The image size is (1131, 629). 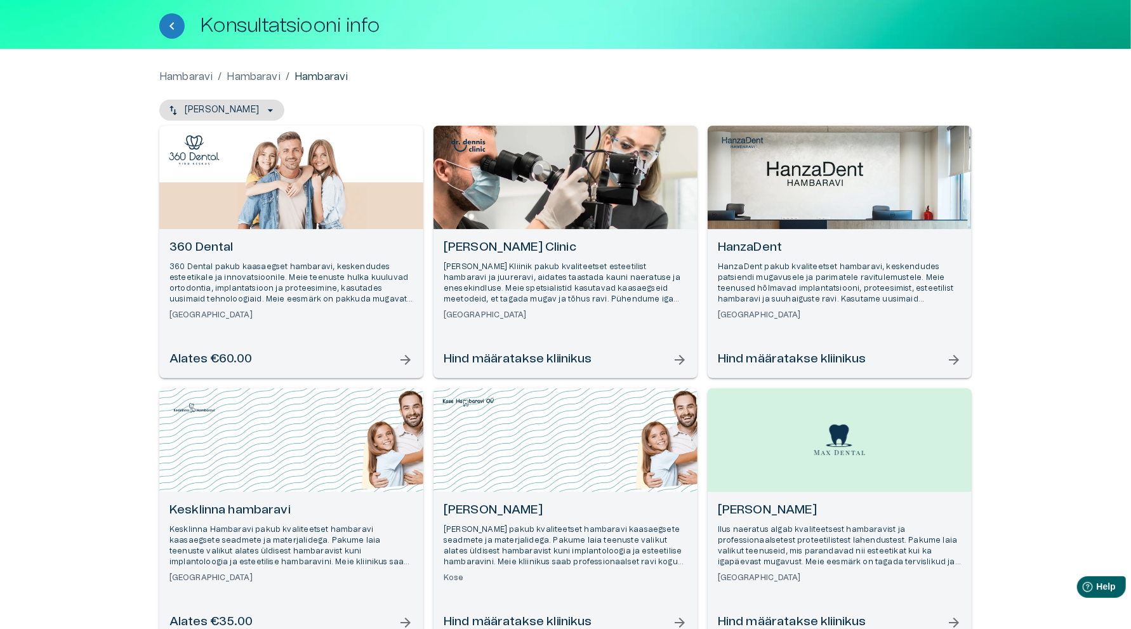 What do you see at coordinates (468, 145) in the screenshot?
I see `img: Dr. Dennis Clinic logo` at bounding box center [468, 145].